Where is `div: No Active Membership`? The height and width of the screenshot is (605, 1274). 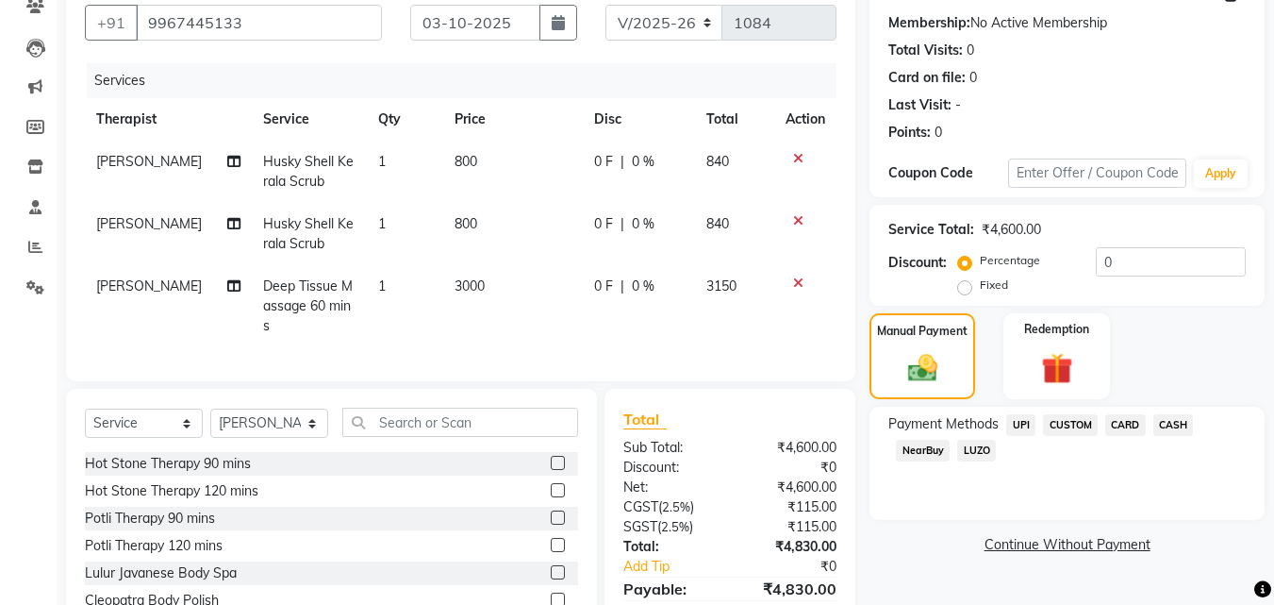 div: No Active Membership is located at coordinates (1067, 23).